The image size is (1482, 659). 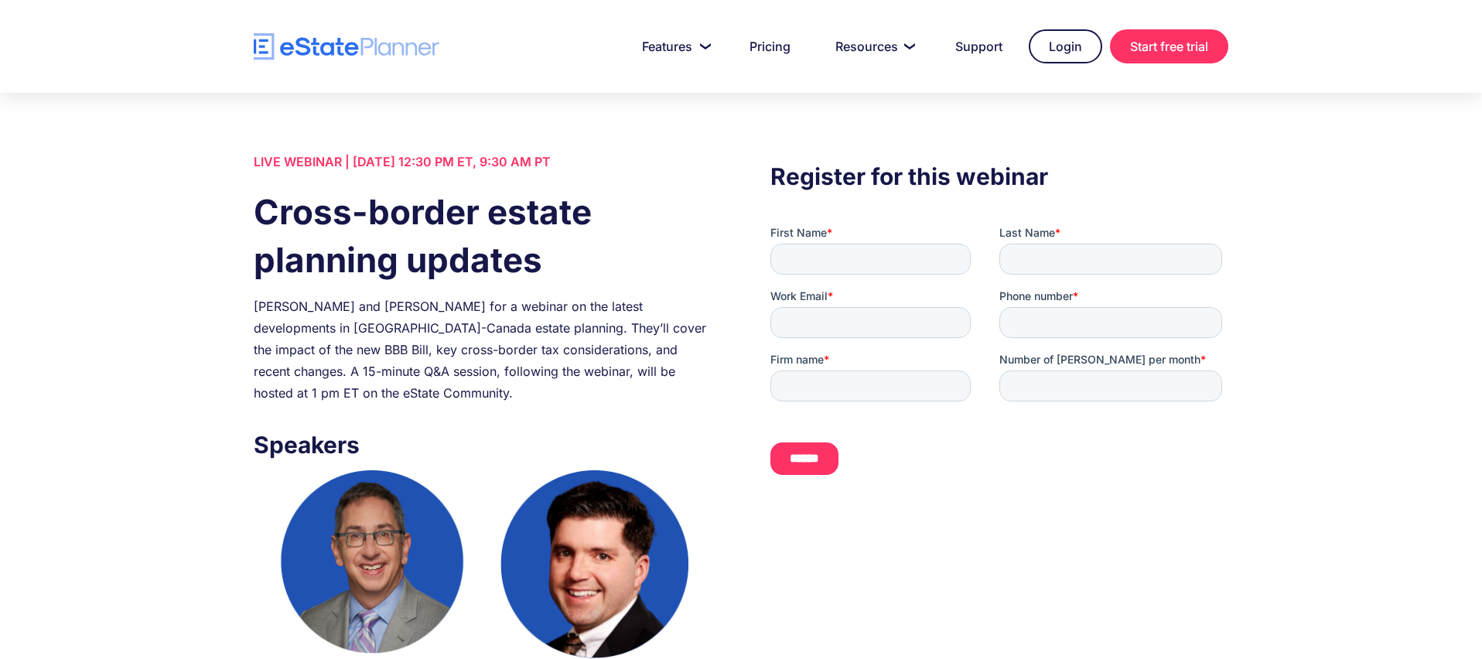 What do you see at coordinates (873, 46) in the screenshot?
I see `a: Resources` at bounding box center [873, 46].